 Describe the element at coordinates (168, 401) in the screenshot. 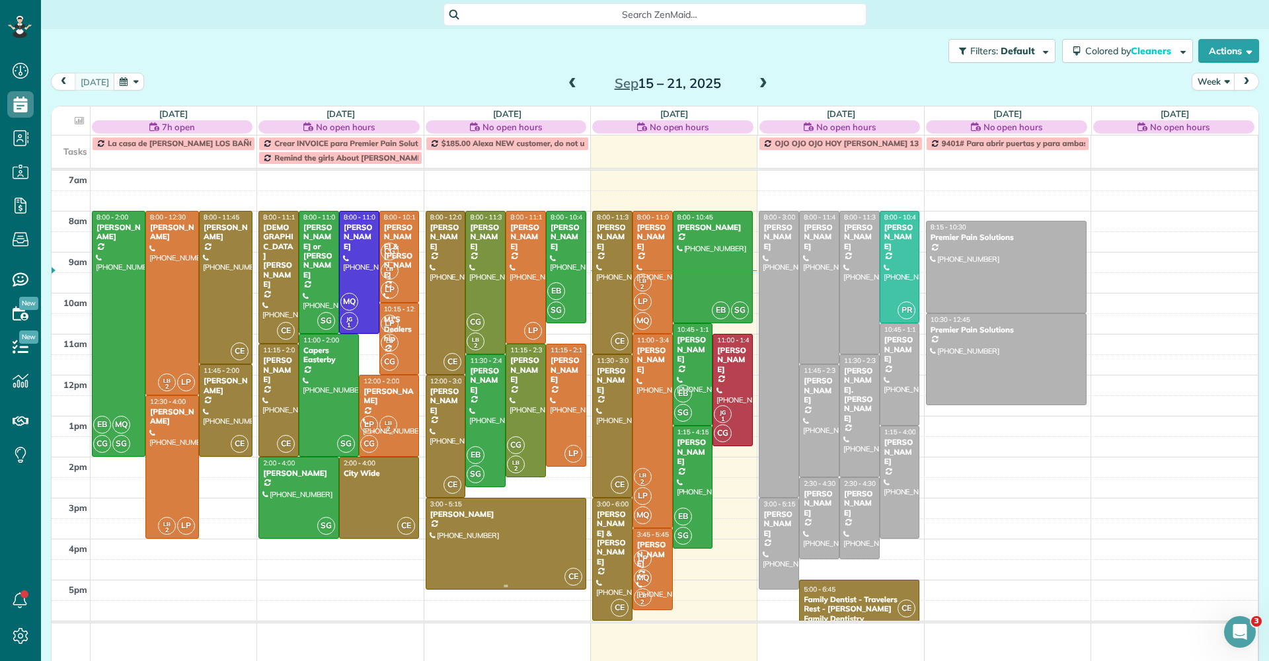

I see `span: 12:30 - 4:00` at that location.